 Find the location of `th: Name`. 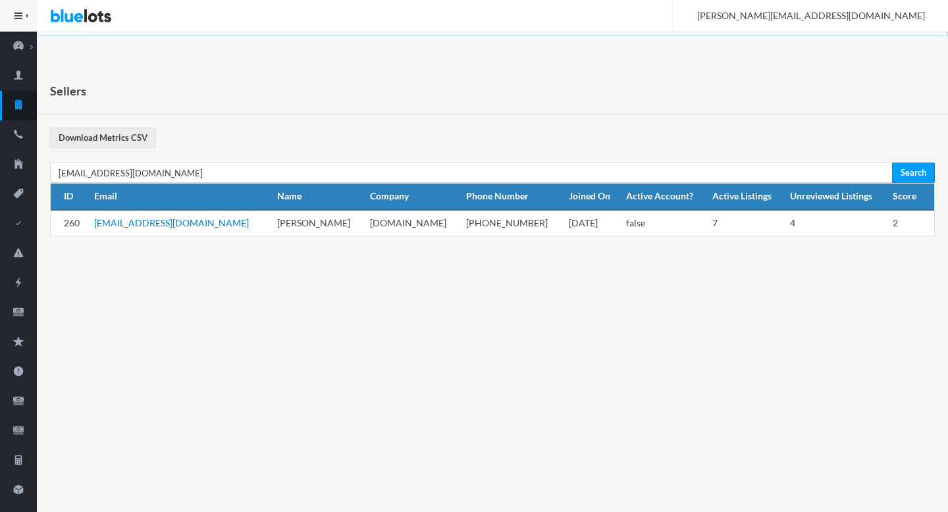

th: Name is located at coordinates (318, 197).